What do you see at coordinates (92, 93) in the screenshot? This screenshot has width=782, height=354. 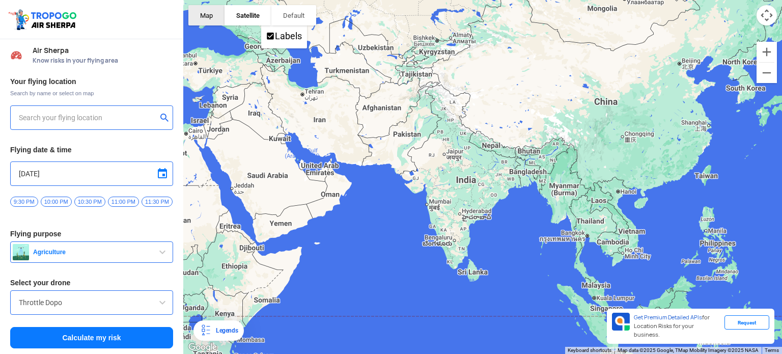 I see `span: Search by name or select on map` at bounding box center [92, 93].